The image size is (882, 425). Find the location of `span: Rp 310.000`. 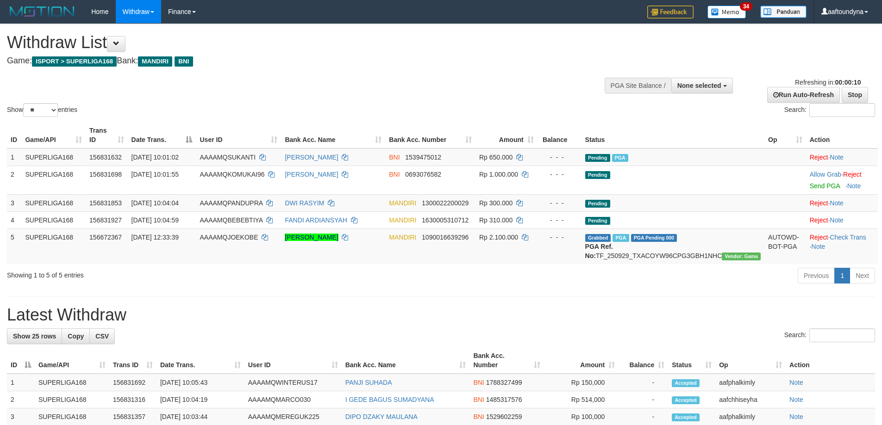

span: Rp 310.000 is located at coordinates (496, 220).